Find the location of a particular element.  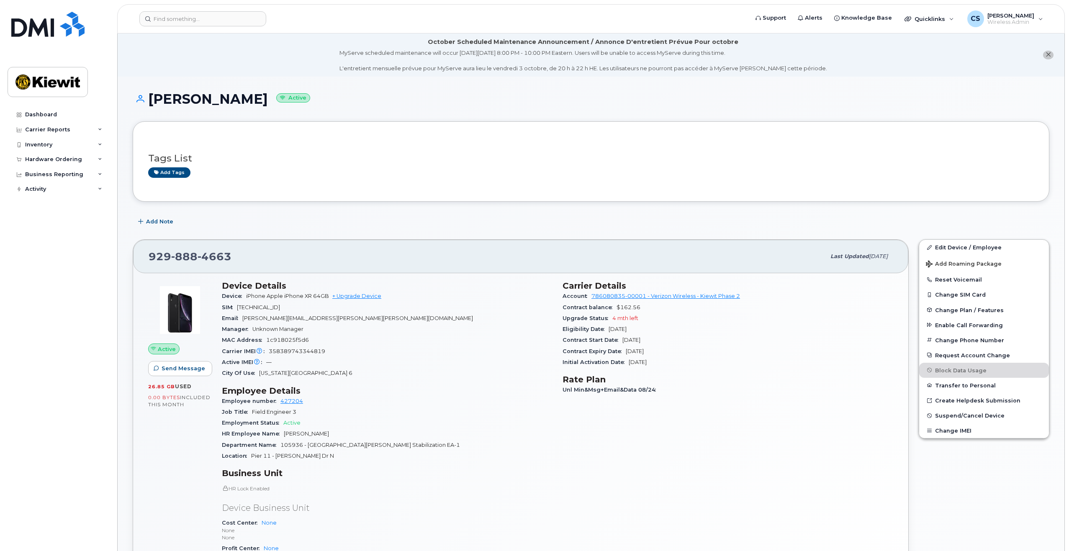

span: Send Message is located at coordinates (183, 368).